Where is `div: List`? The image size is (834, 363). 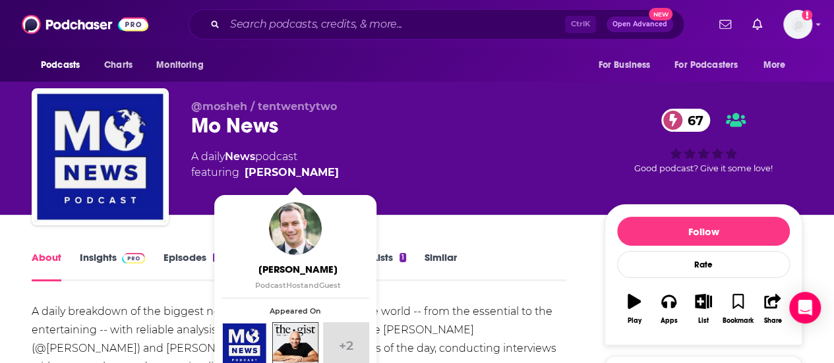
div: List is located at coordinates (703, 321).